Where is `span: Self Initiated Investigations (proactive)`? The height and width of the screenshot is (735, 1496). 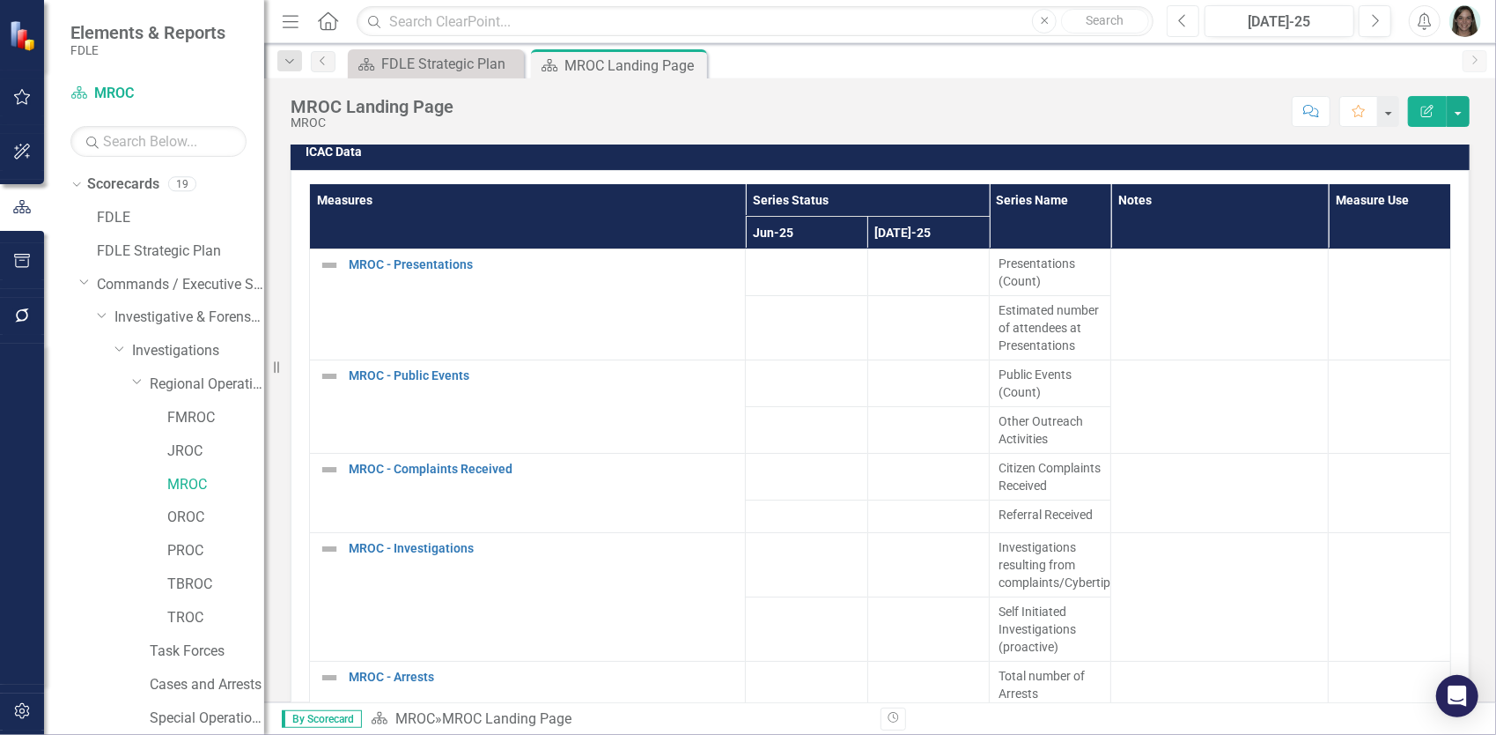
span: Self Initiated Investigations (proactive) is located at coordinates (1050, 629).